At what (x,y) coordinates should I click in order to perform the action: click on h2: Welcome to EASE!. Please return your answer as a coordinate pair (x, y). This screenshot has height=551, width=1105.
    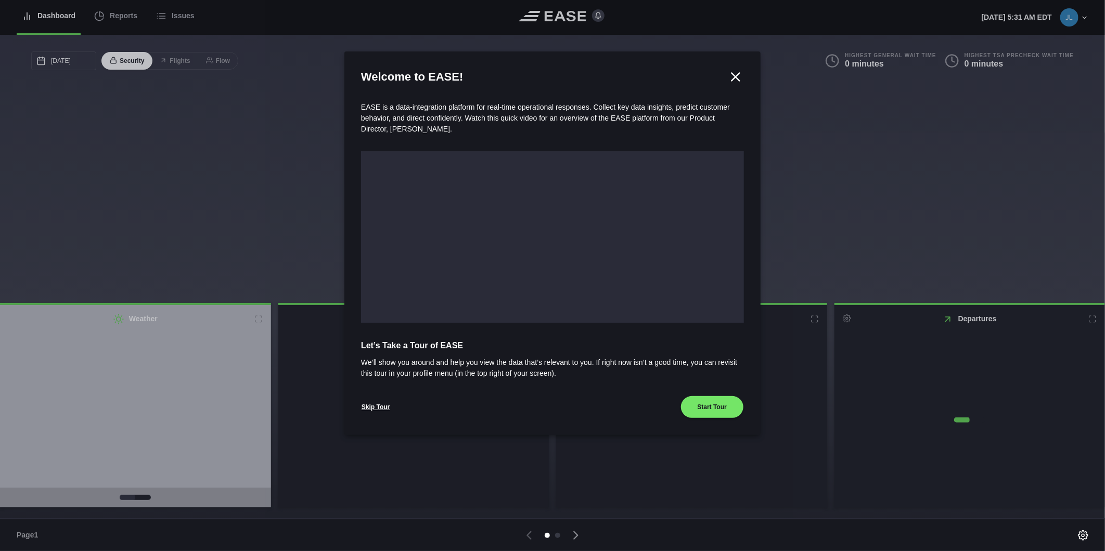
    Looking at the image, I should click on (544, 76).